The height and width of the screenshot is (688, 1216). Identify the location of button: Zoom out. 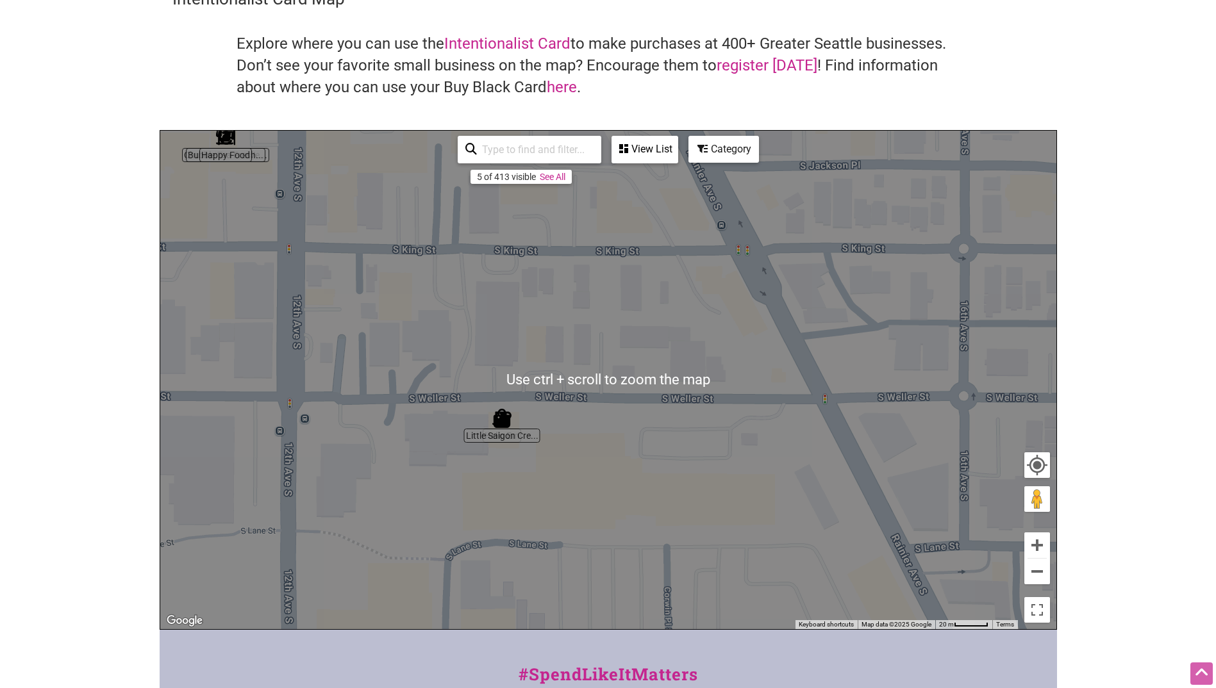
(1037, 572).